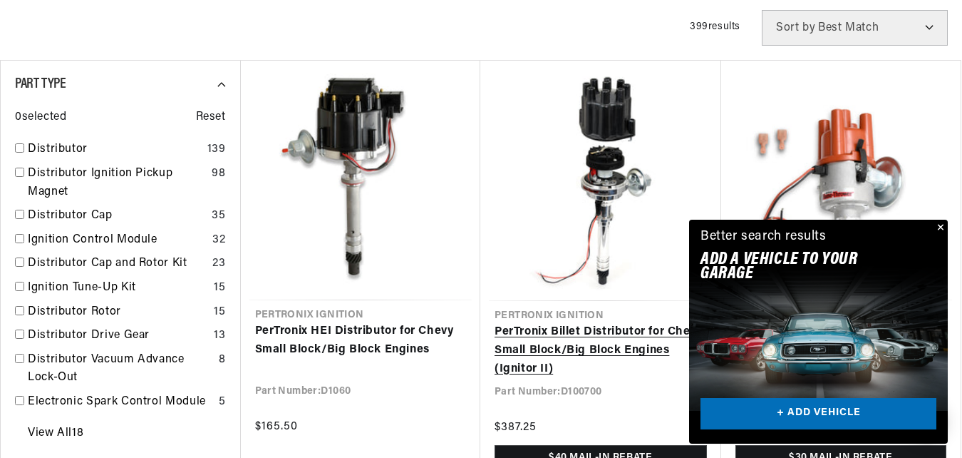  What do you see at coordinates (601, 350) in the screenshot?
I see `a: PerTronix Billet Distributor for Chevy Small Block/Big Block Engines (Ignitor II)` at bounding box center [601, 350].